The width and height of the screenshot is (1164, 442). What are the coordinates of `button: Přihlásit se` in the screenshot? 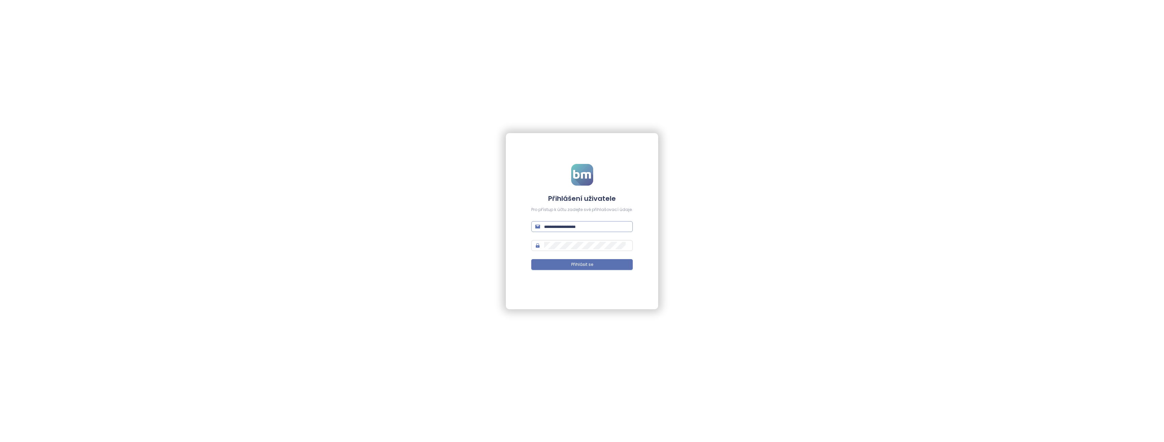 It's located at (582, 264).